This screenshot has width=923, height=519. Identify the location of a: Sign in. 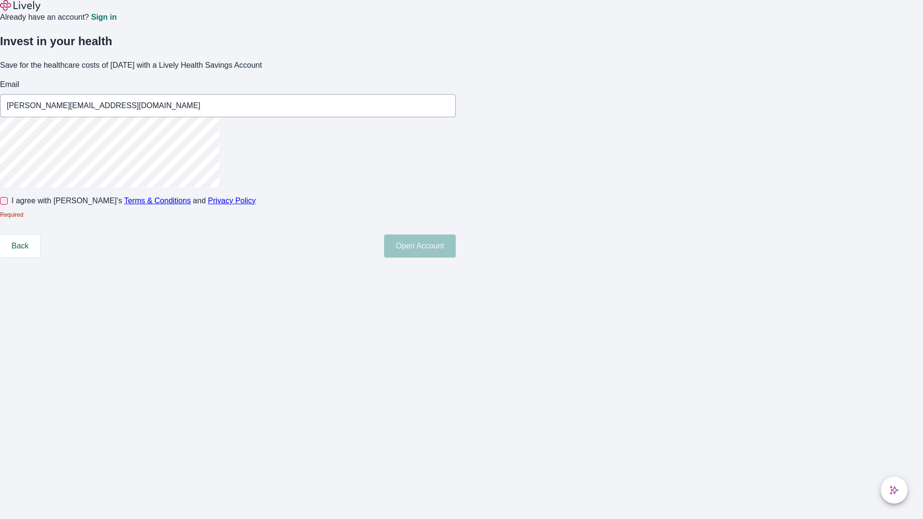
(103, 17).